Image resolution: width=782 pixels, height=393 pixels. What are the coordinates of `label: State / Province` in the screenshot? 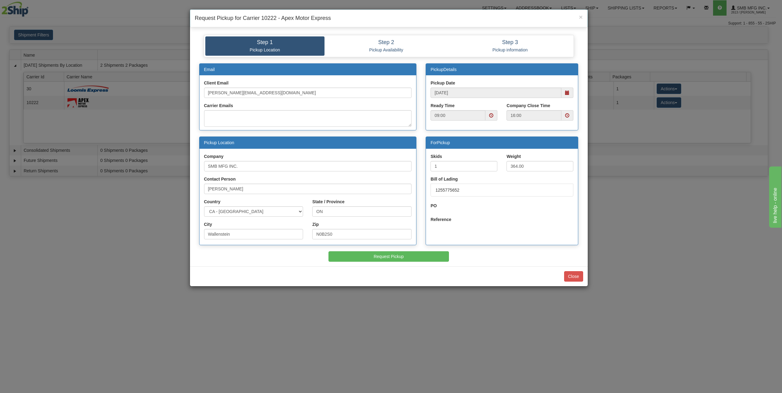 It's located at (328, 202).